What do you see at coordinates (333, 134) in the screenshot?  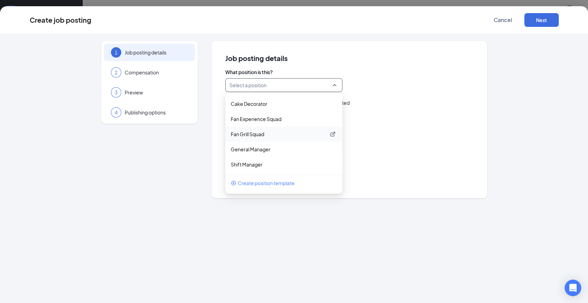 I see `svg: ExternalLink` at bounding box center [333, 134].